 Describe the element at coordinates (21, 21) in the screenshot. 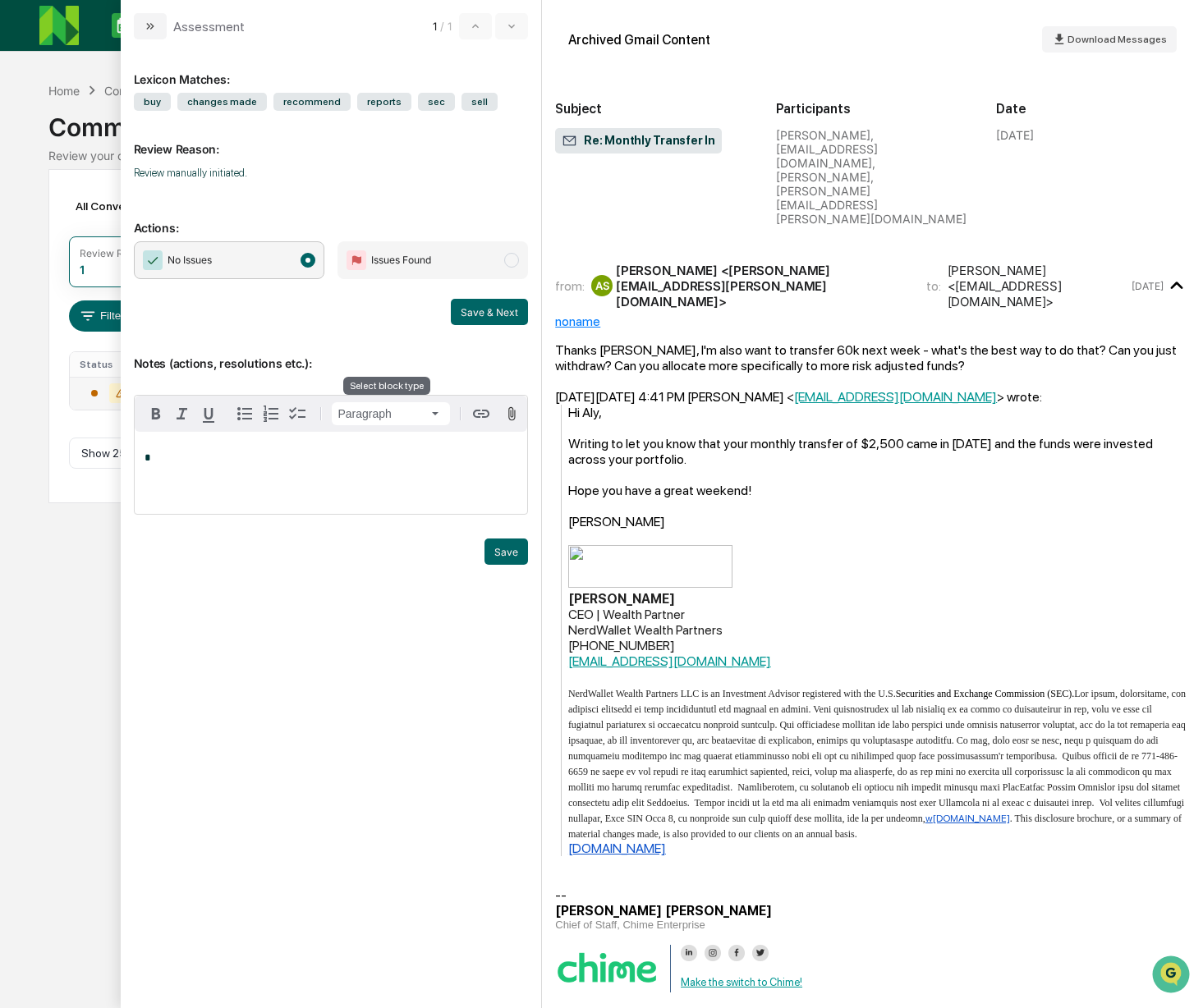

I see `img: f2157a4c-a0d3-4daa-907e-bb6f0de503a5-1751232295721` at that location.